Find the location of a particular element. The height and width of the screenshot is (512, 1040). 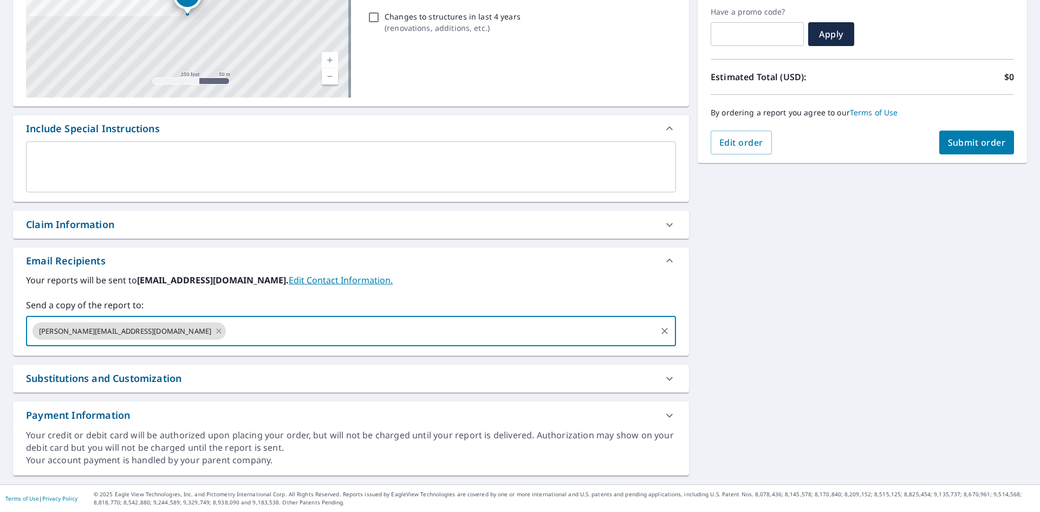

div: Your credit or debit card will be authorized upon placing your order, but will not be charged unt... is located at coordinates (351, 441).